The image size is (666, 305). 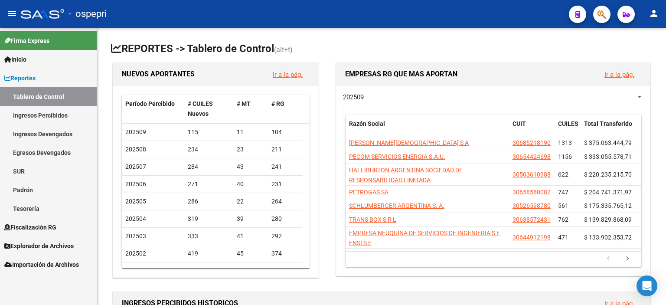 What do you see at coordinates (425, 238) in the screenshot?
I see `span: EMPRESA NEUQUINA DE SERVICIOS DE INGENIERIA S E ENSI S E` at bounding box center [425, 238].